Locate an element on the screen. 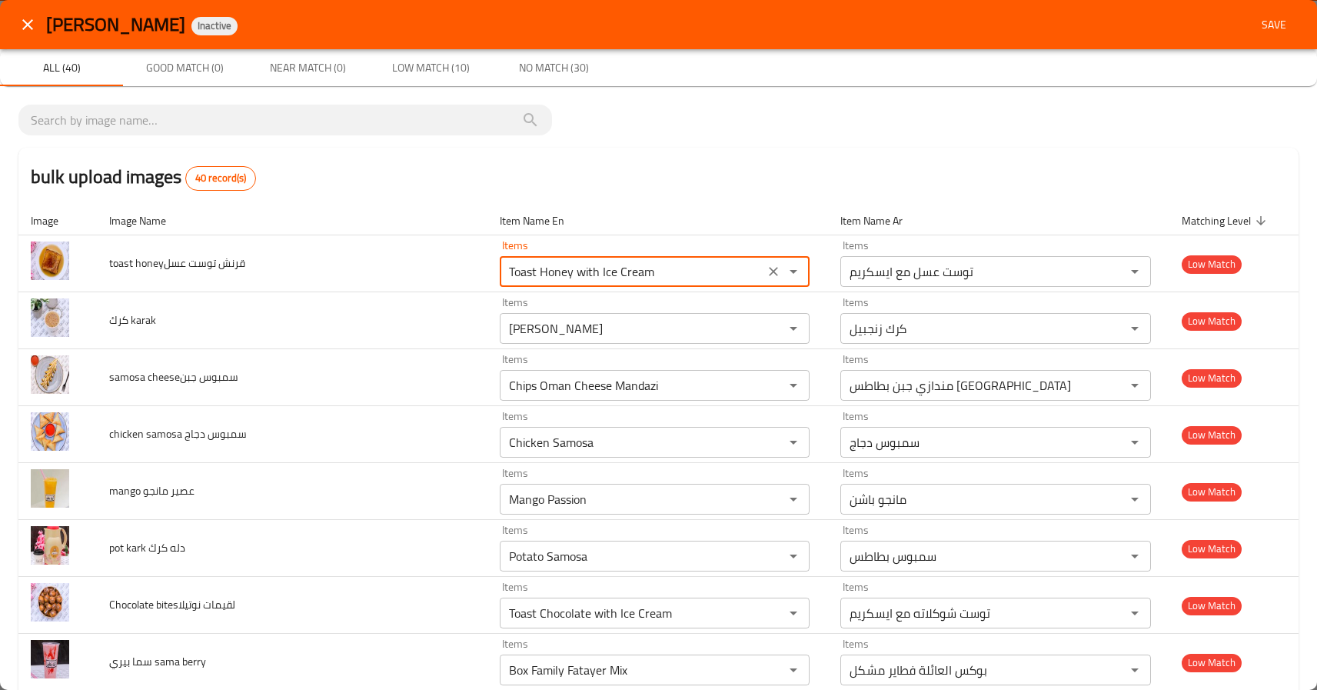 The image size is (1317, 690). input: search is located at coordinates (285, 120).